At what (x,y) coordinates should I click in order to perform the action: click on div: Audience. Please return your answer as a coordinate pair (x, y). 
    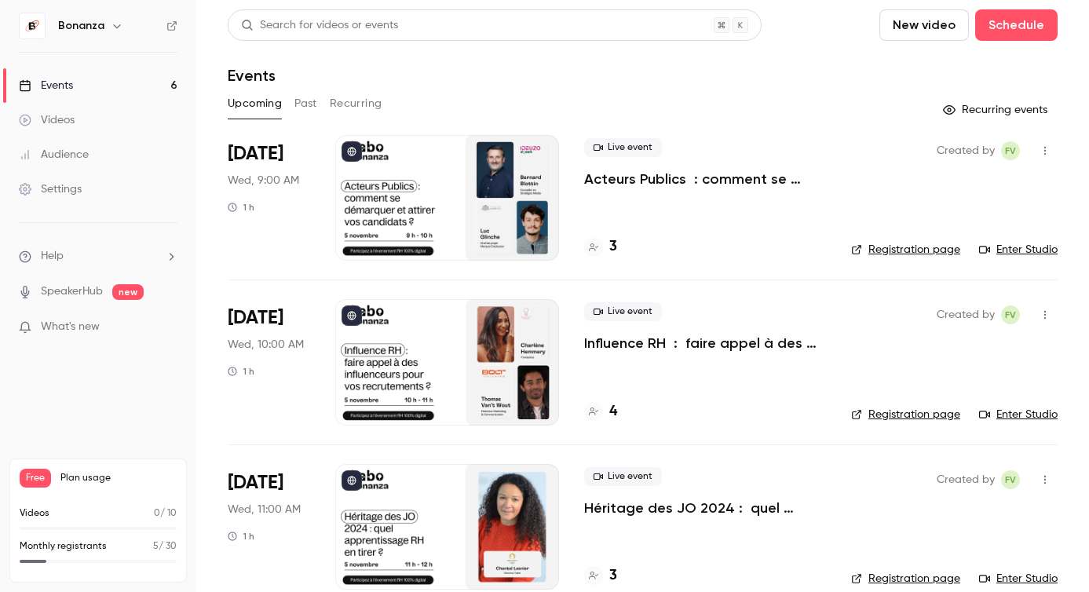
    Looking at the image, I should click on (53, 155).